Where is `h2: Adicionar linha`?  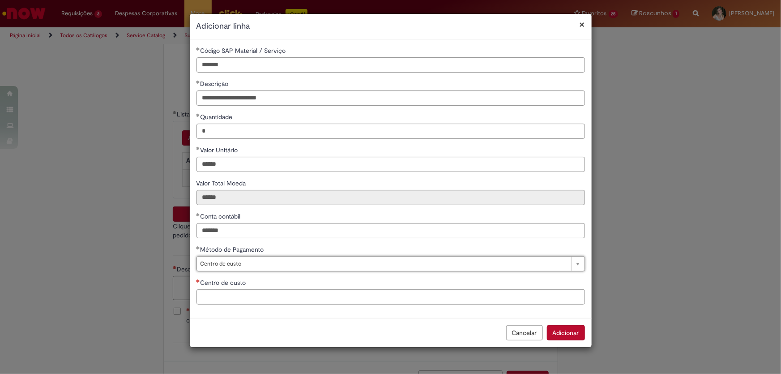 h2: Adicionar linha is located at coordinates (391, 26).